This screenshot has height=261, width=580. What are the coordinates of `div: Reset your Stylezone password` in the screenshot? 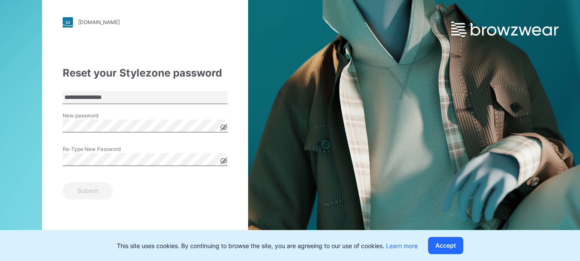 It's located at (145, 73).